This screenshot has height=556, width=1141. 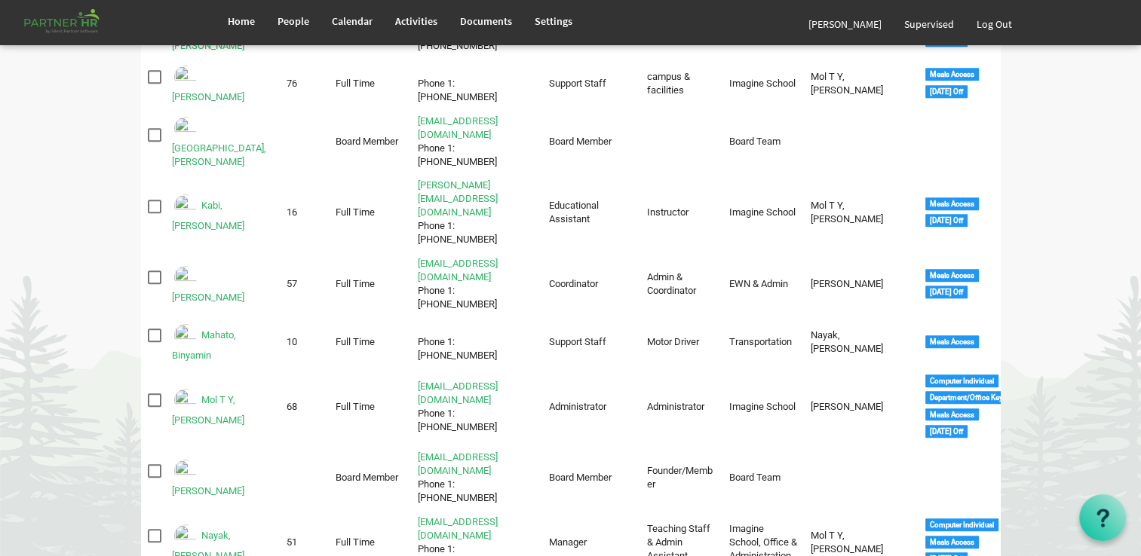 What do you see at coordinates (681, 342) in the screenshot?
I see `td: Motor Driver column header Job Title` at bounding box center [681, 342].